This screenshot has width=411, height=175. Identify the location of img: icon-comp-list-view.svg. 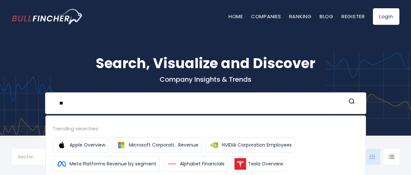
(391, 157).